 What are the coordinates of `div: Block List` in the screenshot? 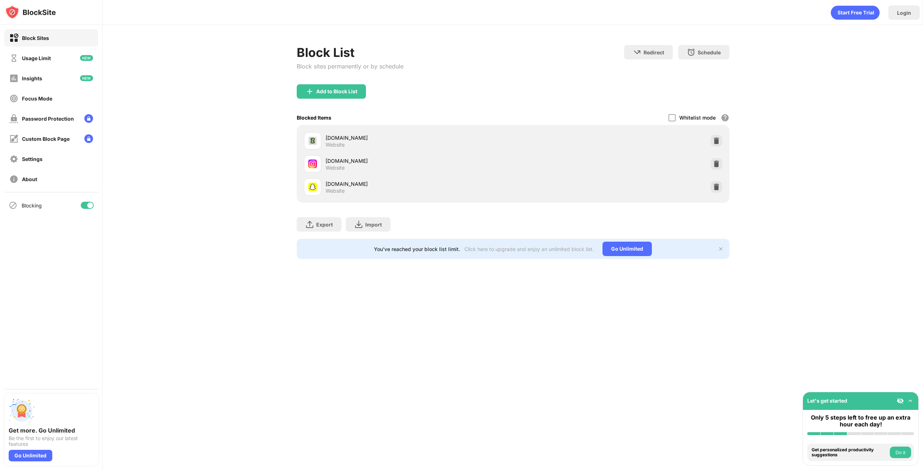 It's located at (350, 52).